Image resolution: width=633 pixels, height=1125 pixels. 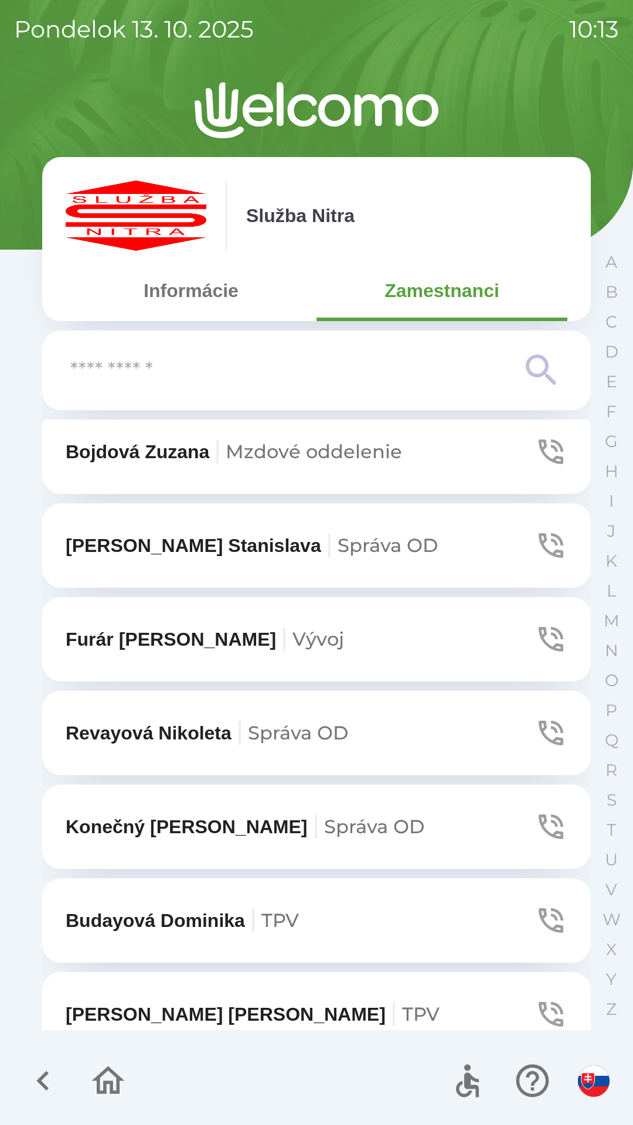 What do you see at coordinates (182, 920) in the screenshot?
I see `p: Budayová Dominika` at bounding box center [182, 920].